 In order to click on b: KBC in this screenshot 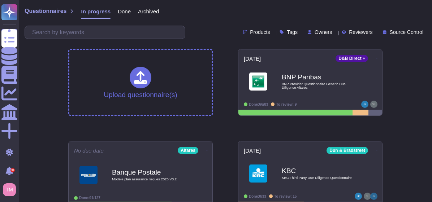, I will do `click(318, 171)`.